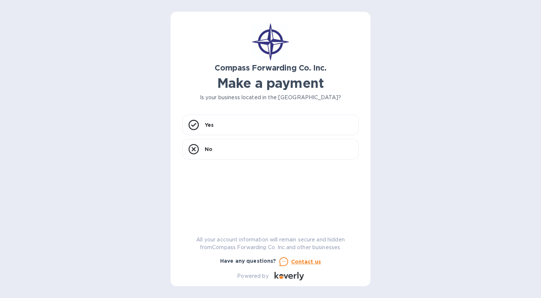 This screenshot has width=541, height=298. Describe the element at coordinates (271, 244) in the screenshot. I see `p: All your account information will remain secure and hidden from Compass Forwarding Co. Inc. and o...` at that location.